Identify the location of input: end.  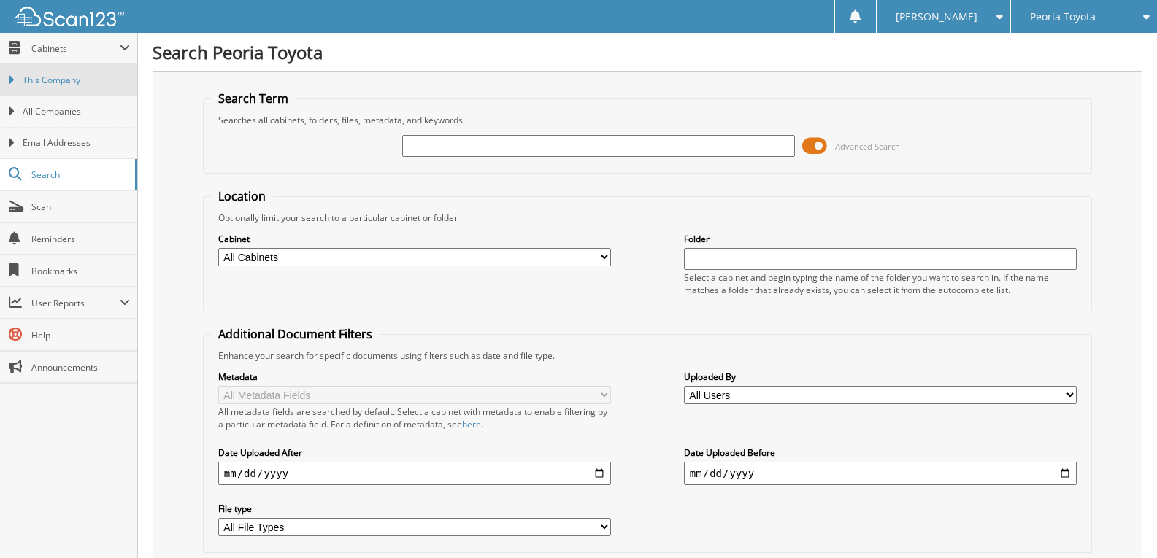
(880, 474).